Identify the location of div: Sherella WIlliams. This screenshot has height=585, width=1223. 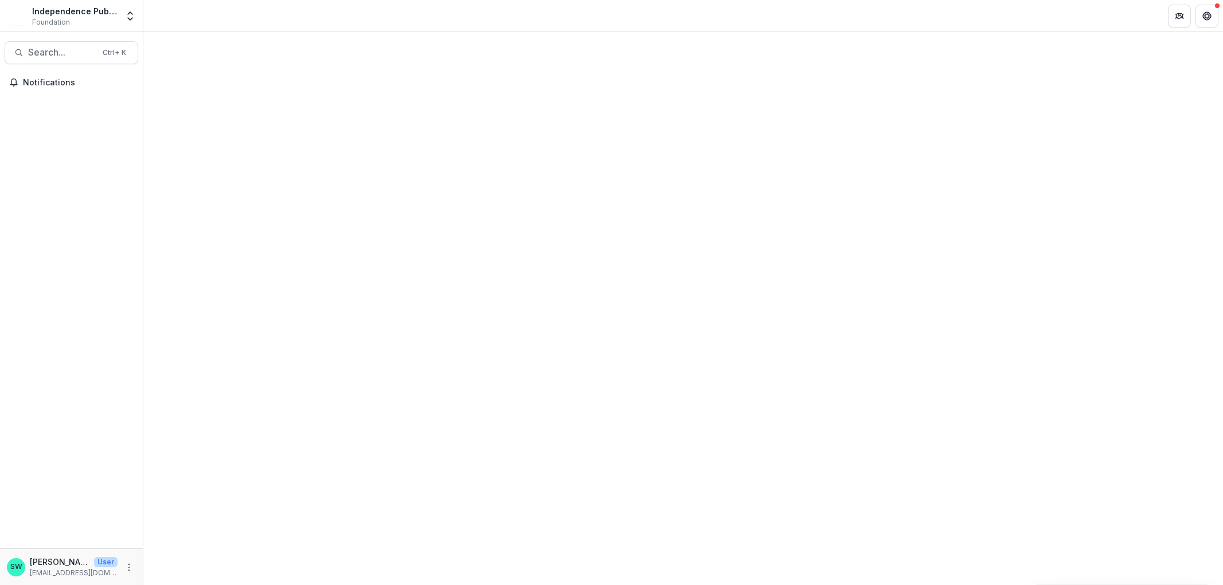
(16, 567).